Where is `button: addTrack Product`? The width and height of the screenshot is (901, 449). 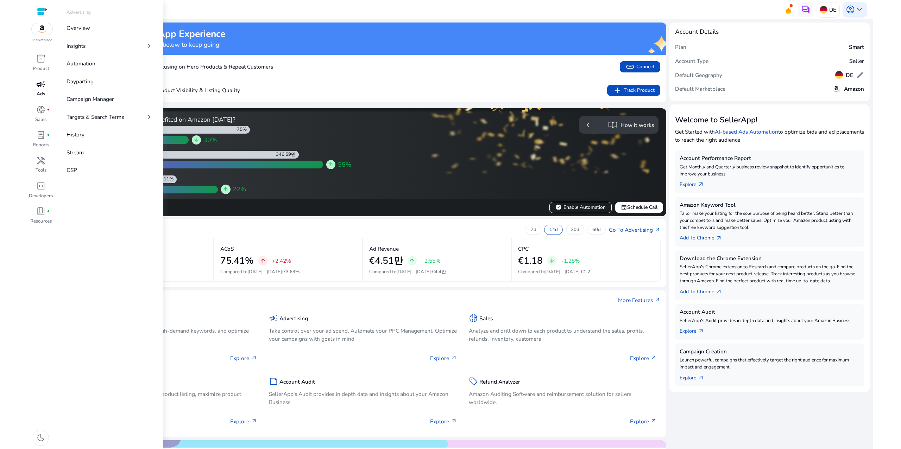
button: addTrack Product is located at coordinates (634, 90).